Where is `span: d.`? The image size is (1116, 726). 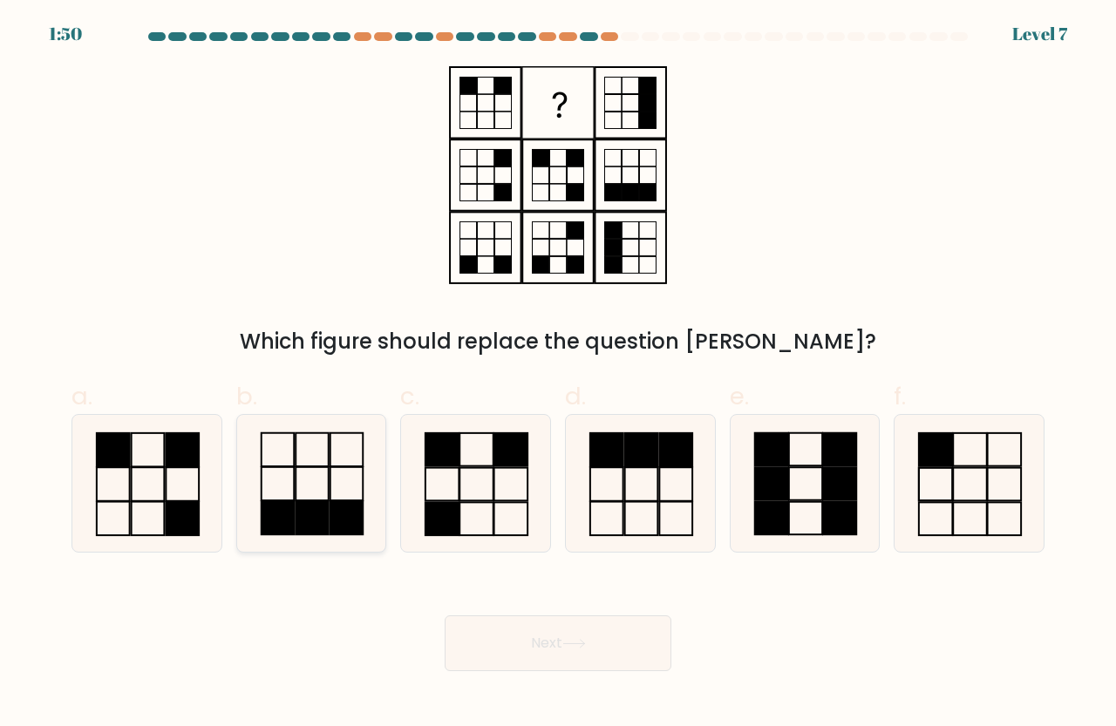 span: d. is located at coordinates (575, 396).